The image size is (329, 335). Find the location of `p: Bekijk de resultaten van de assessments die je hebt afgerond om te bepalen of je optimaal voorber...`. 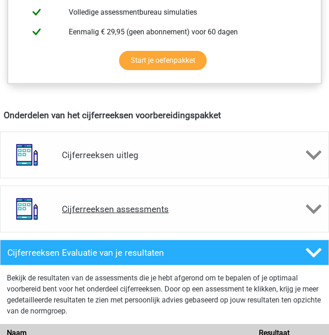

p: Bekijk de resultaten van de assessments die je hebt afgerond om te bepalen of je optimaal voorber... is located at coordinates (164, 295).